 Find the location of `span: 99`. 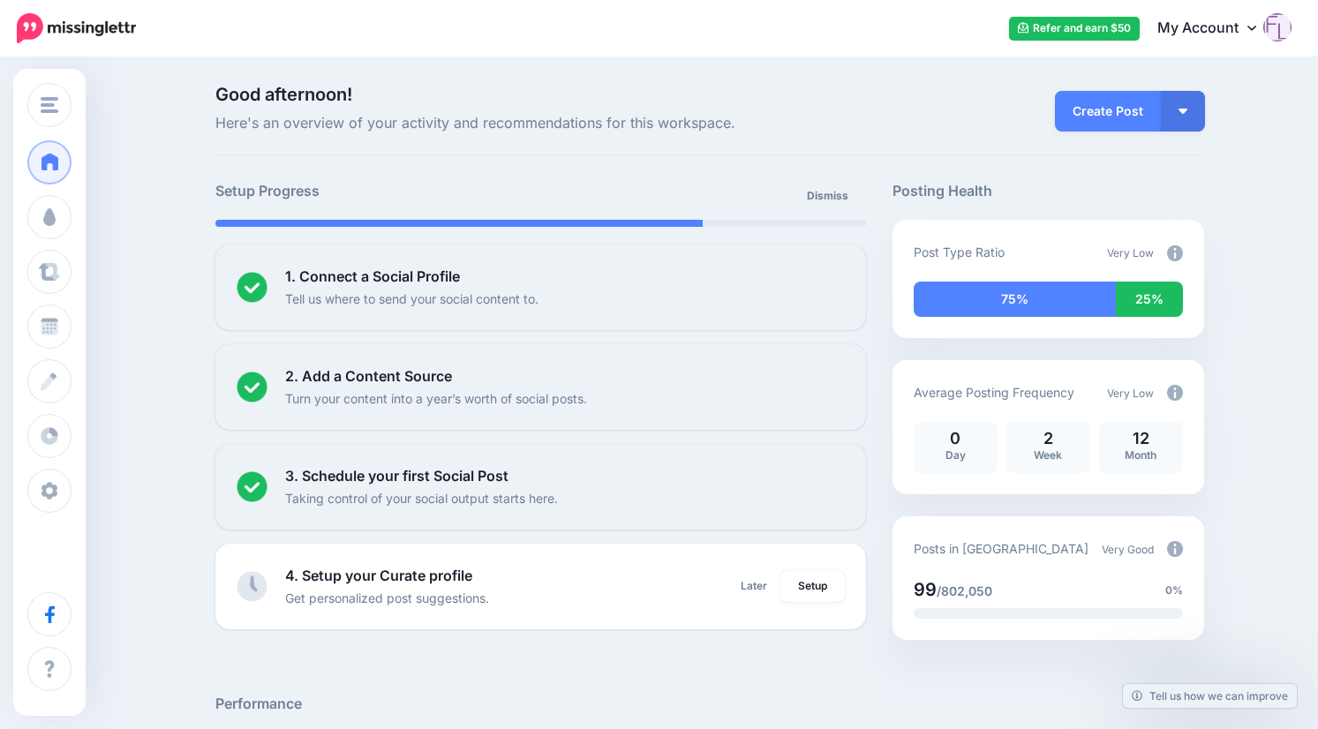

span: 99 is located at coordinates (925, 590).